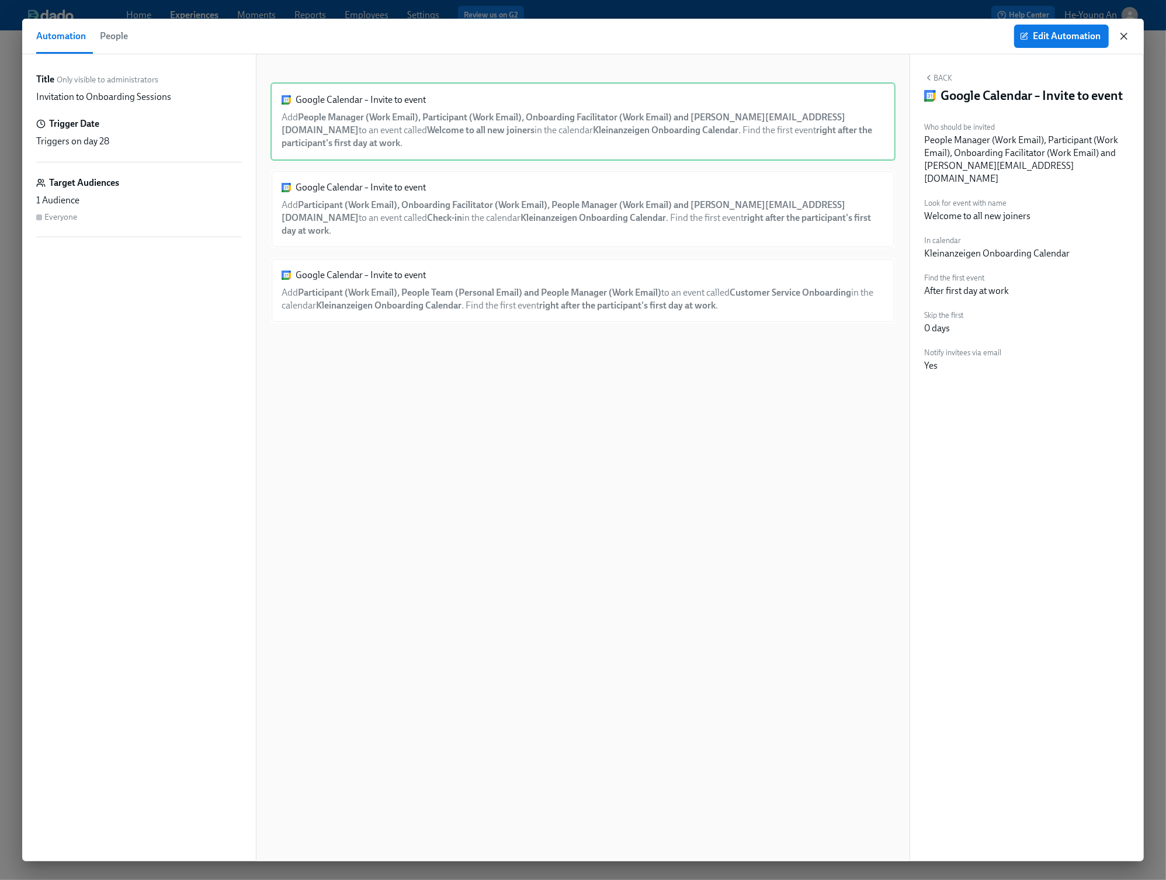  I want to click on a: Edit Automation, so click(1062, 36).